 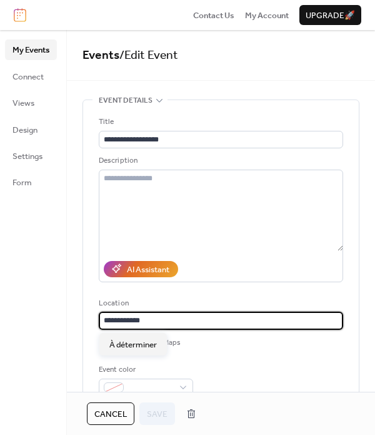 What do you see at coordinates (126, 101) in the screenshot?
I see `span: Event details` at bounding box center [126, 101].